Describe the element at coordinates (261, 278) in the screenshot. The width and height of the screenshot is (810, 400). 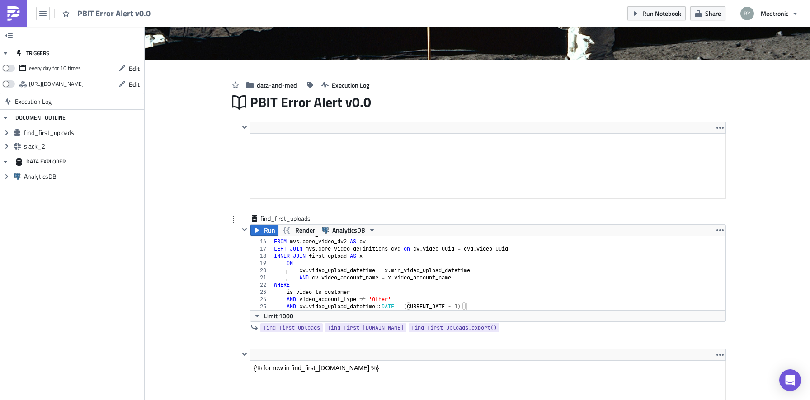
I see `div: 21` at that location.